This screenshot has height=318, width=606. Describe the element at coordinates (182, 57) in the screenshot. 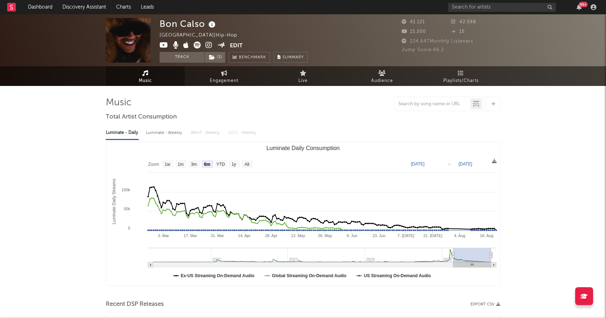

I see `button: Track` at that location.